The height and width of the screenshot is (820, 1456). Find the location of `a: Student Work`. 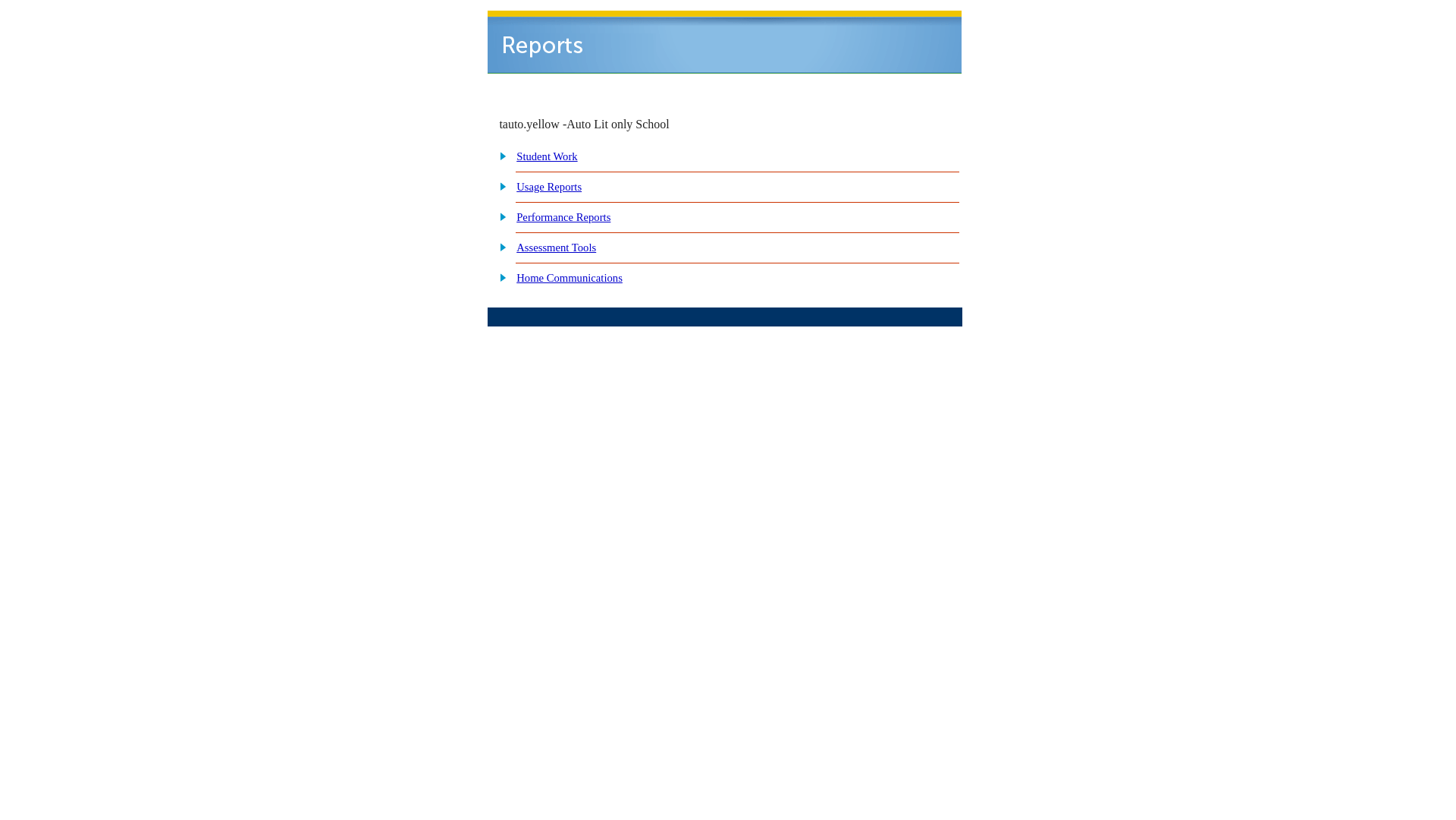

a: Student Work is located at coordinates (547, 157).